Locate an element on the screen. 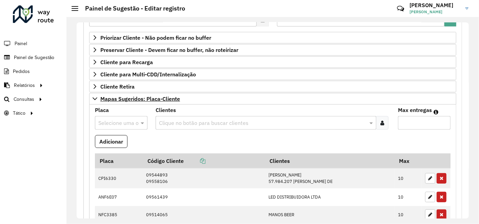  em: Máximo de clientes que serão colocados na mesma rota com os clientes informados is located at coordinates (436, 112).